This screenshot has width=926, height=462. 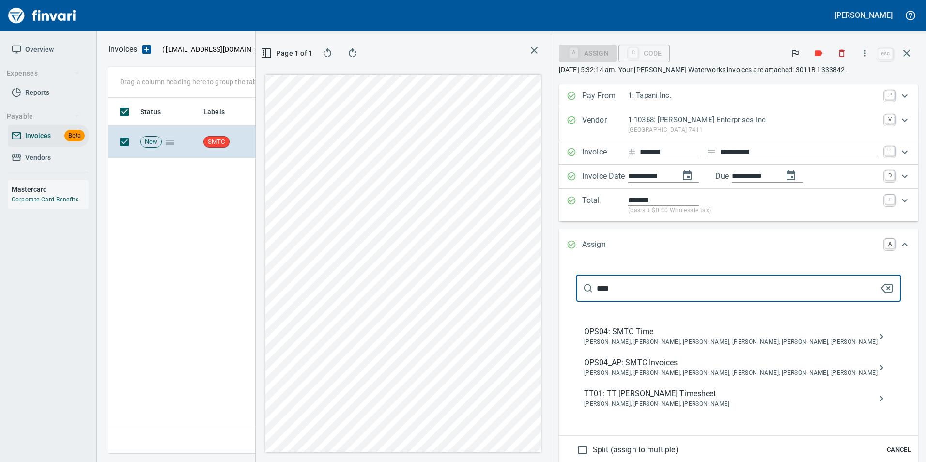 I want to click on a: esc, so click(x=885, y=54).